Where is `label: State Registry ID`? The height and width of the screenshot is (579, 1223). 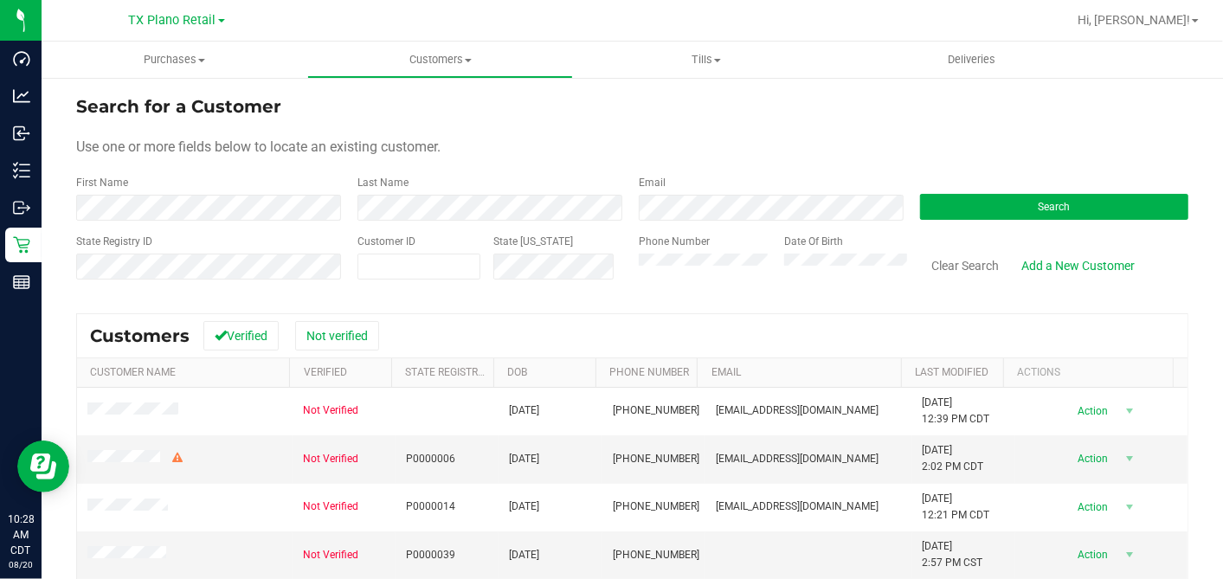 label: State Registry ID is located at coordinates (114, 242).